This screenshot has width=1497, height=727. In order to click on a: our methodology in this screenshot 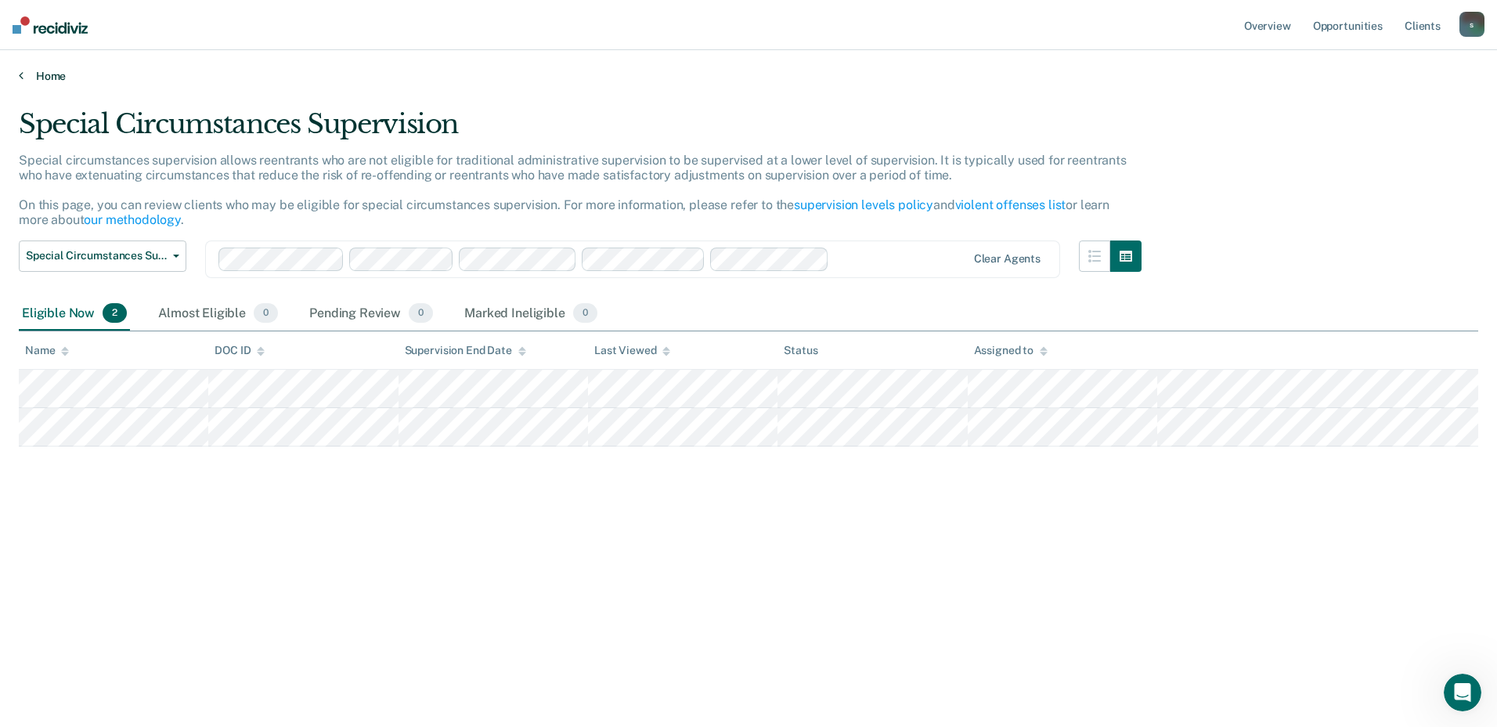, I will do `click(132, 219)`.